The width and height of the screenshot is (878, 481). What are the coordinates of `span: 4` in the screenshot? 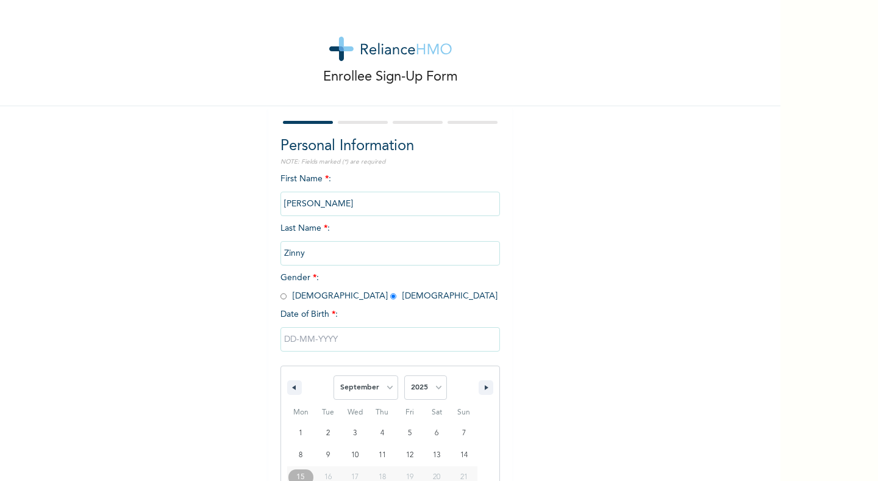 It's located at (382, 433).